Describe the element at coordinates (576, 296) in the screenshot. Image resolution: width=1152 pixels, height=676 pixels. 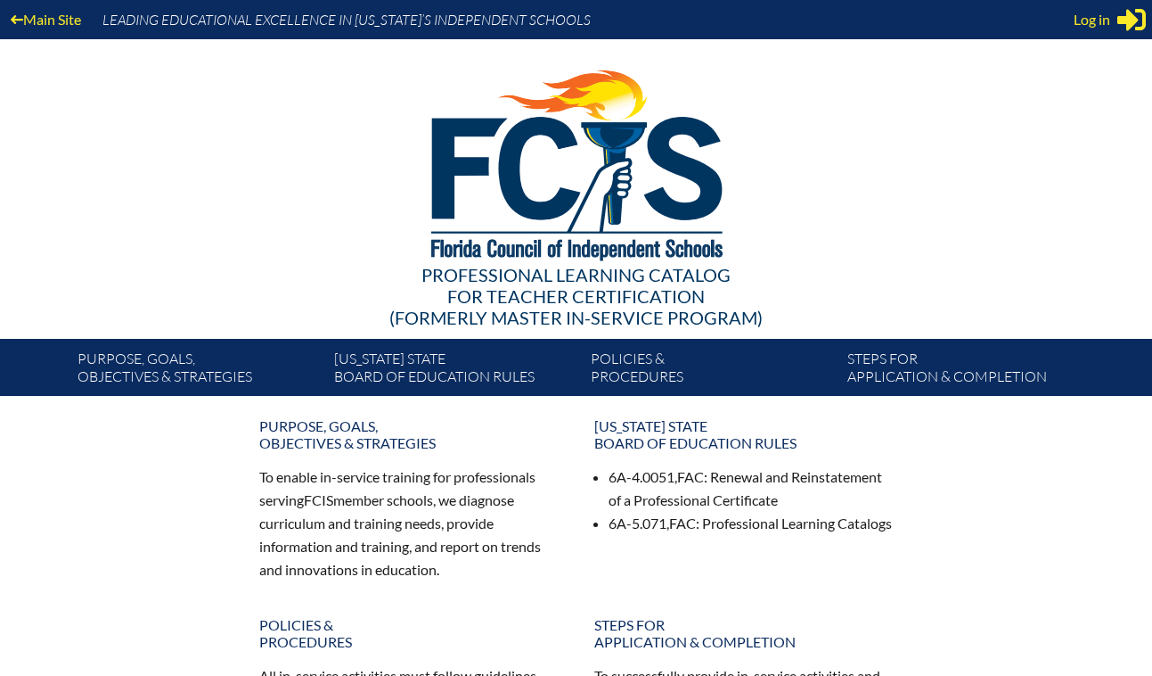
I see `span: for Teacher Certification` at that location.